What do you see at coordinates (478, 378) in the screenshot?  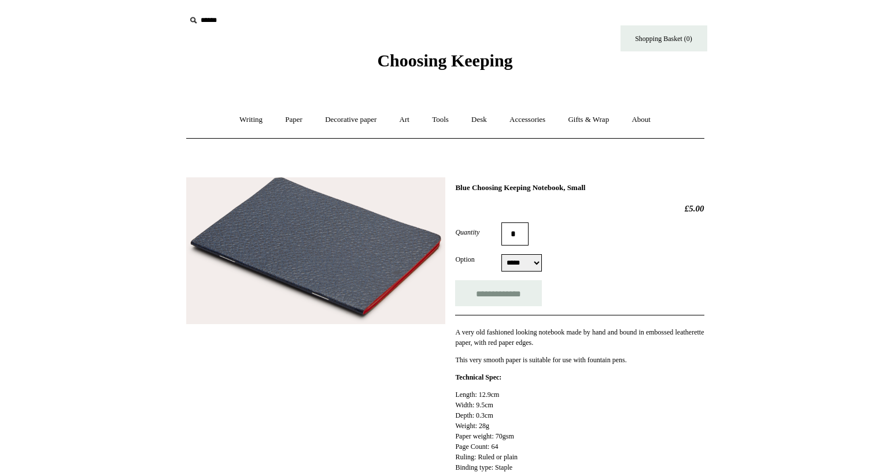 I see `strong: Technical Spec:` at bounding box center [478, 378].